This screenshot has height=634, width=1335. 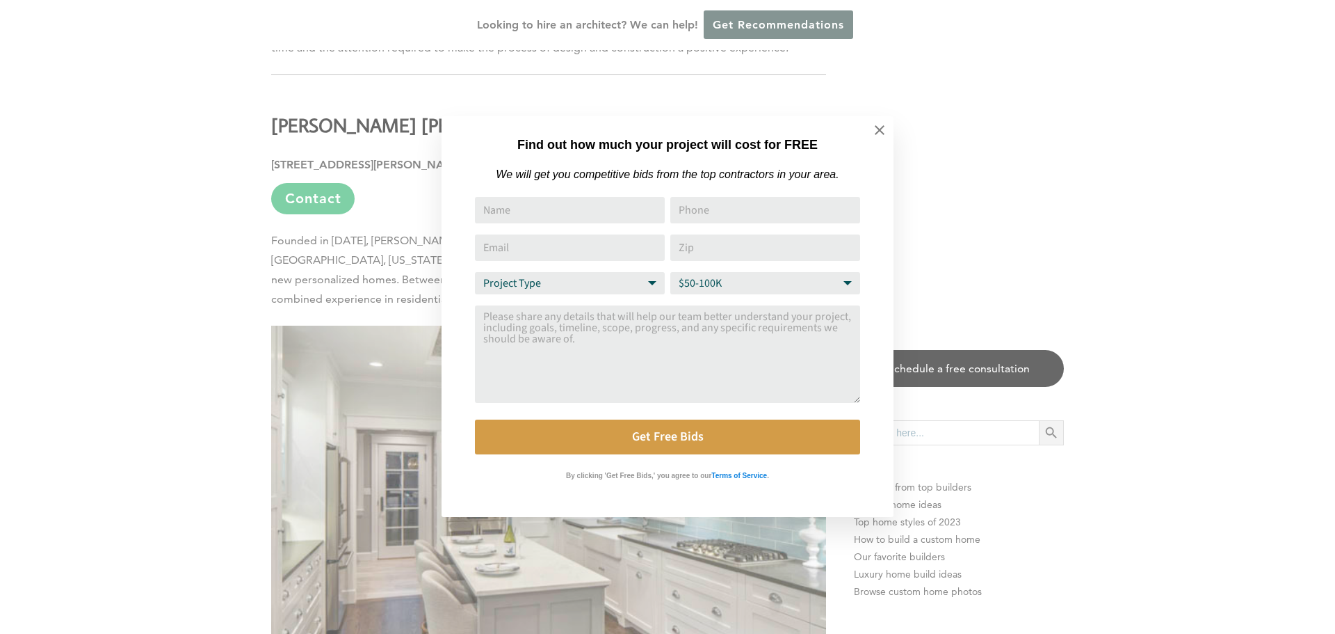 What do you see at coordinates (739, 474) in the screenshot?
I see `a: Terms of Service` at bounding box center [739, 474].